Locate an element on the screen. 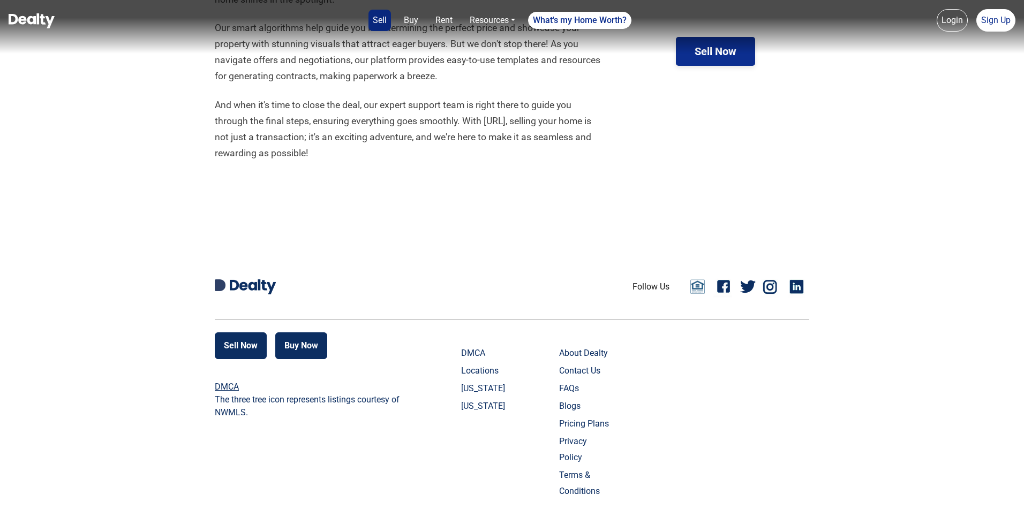  li: Follow Us is located at coordinates (651, 287).